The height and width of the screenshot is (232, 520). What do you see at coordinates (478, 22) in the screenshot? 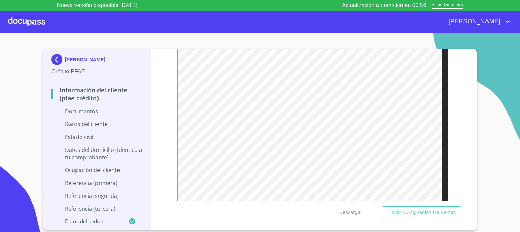
I see `button: account of current user` at bounding box center [478, 22].